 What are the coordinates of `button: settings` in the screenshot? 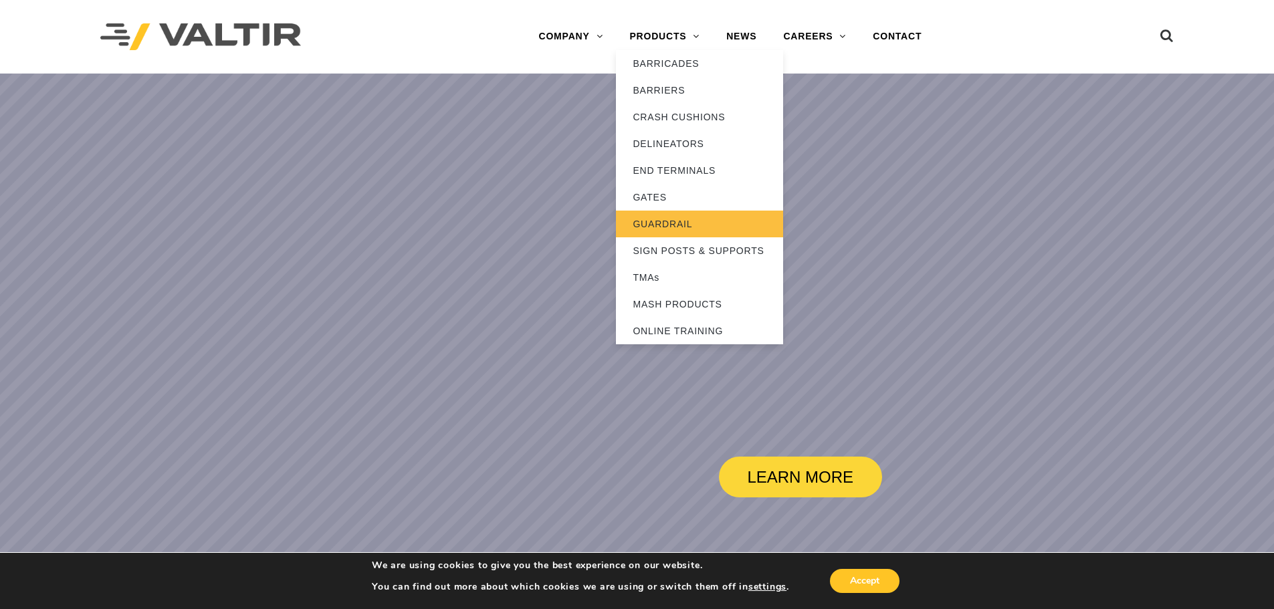 It's located at (767, 587).